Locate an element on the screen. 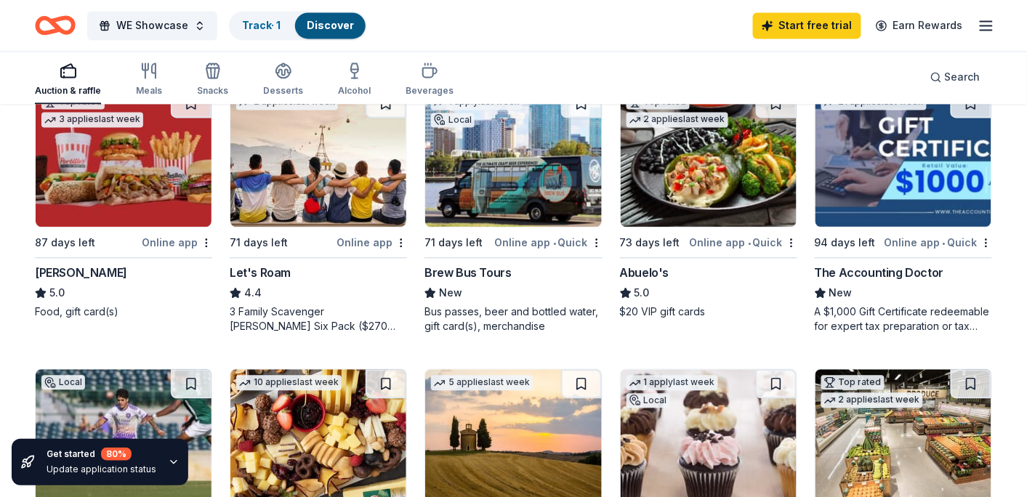 This screenshot has width=1027, height=497. button: Snacks is located at coordinates (212, 81).